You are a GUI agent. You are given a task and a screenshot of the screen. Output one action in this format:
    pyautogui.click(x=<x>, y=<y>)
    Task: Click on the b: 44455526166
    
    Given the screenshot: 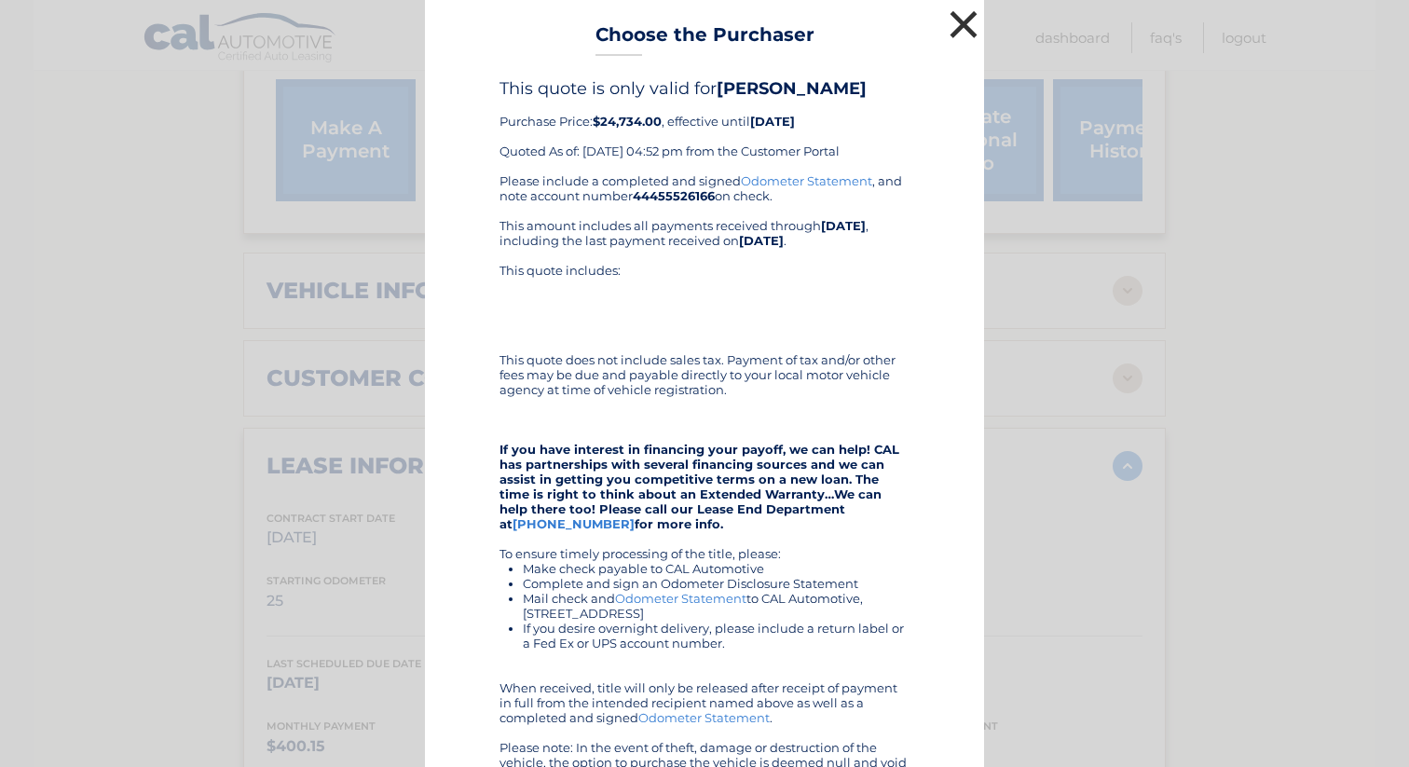 What is the action you would take?
    pyautogui.click(x=674, y=196)
    